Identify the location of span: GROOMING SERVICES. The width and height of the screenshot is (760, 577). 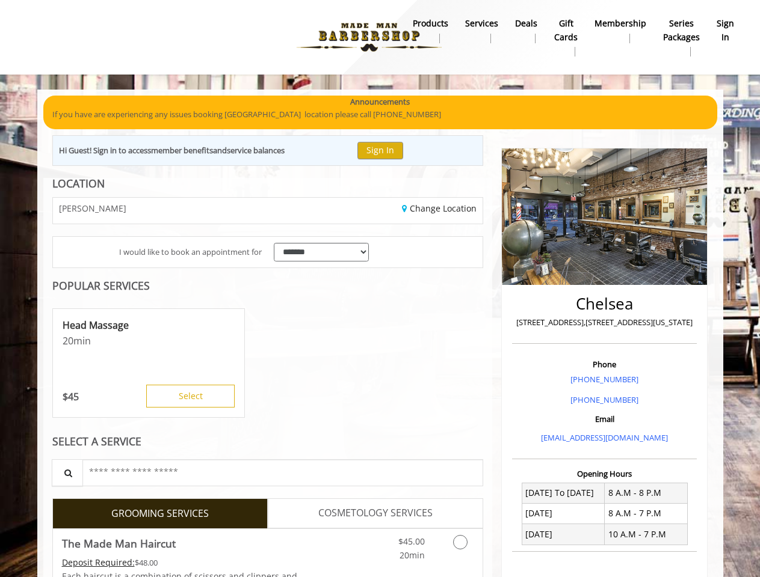
(160, 514).